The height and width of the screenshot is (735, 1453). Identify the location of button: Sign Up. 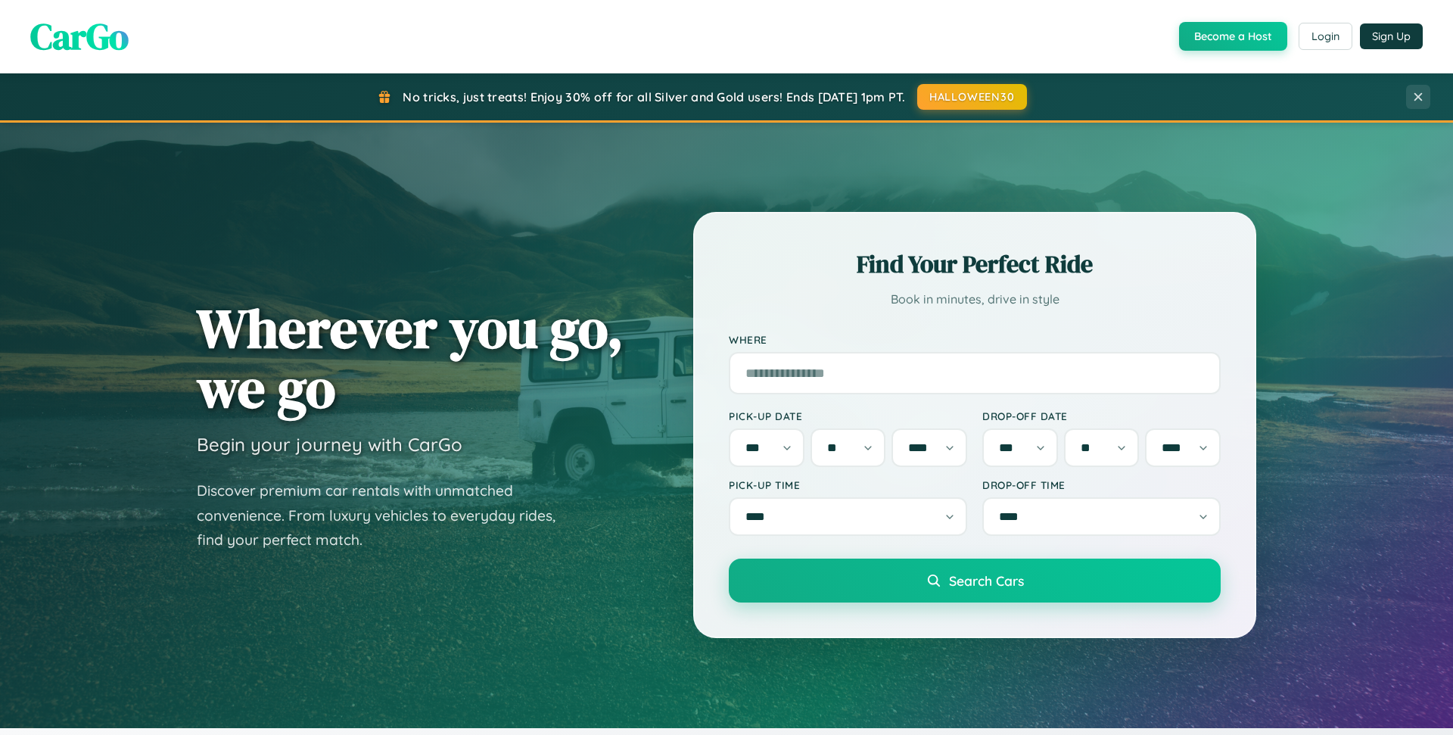
(1391, 36).